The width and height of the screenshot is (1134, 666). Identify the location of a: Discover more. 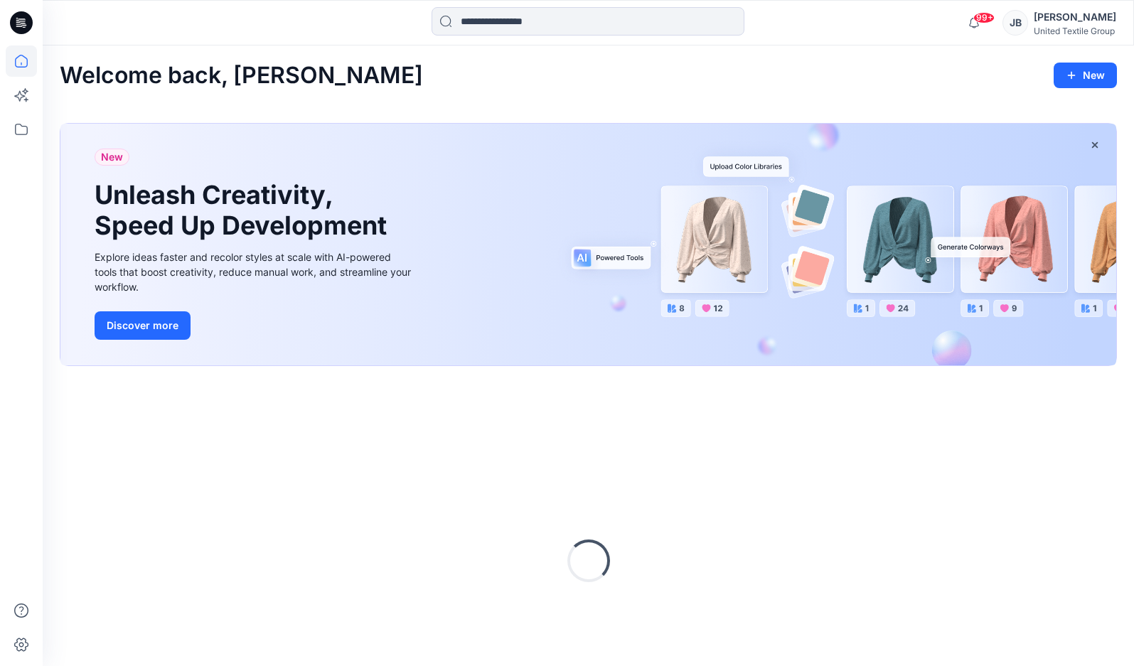
(254, 326).